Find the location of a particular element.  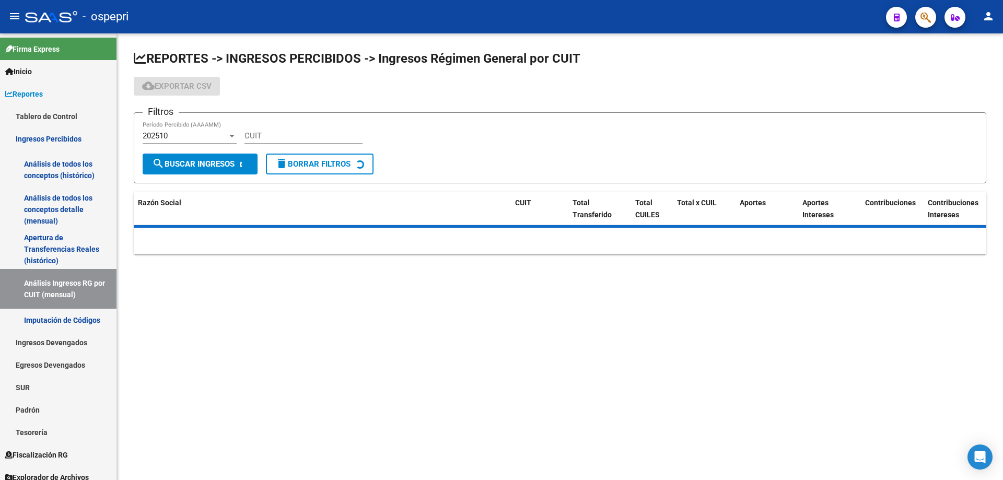

div: Open Intercom Messenger is located at coordinates (980, 457).